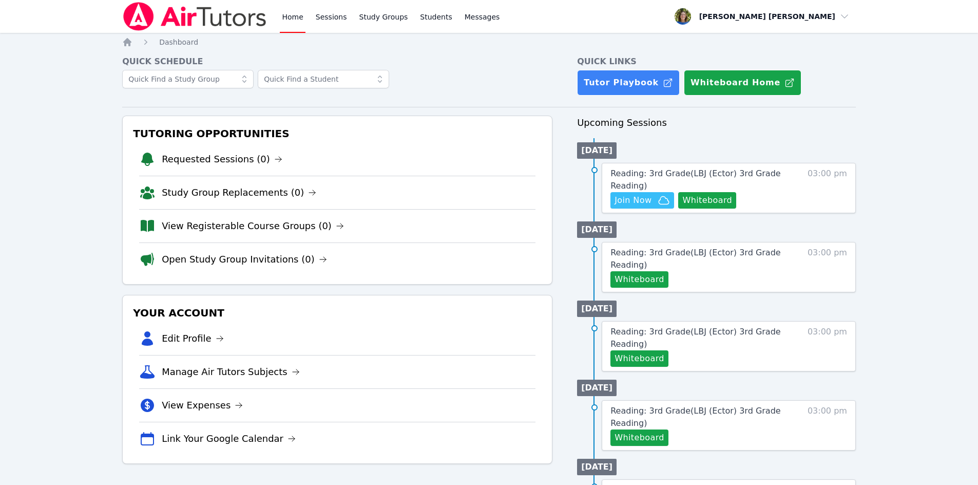 This screenshot has width=978, height=485. Describe the element at coordinates (633, 200) in the screenshot. I see `span: Join Now` at that location.